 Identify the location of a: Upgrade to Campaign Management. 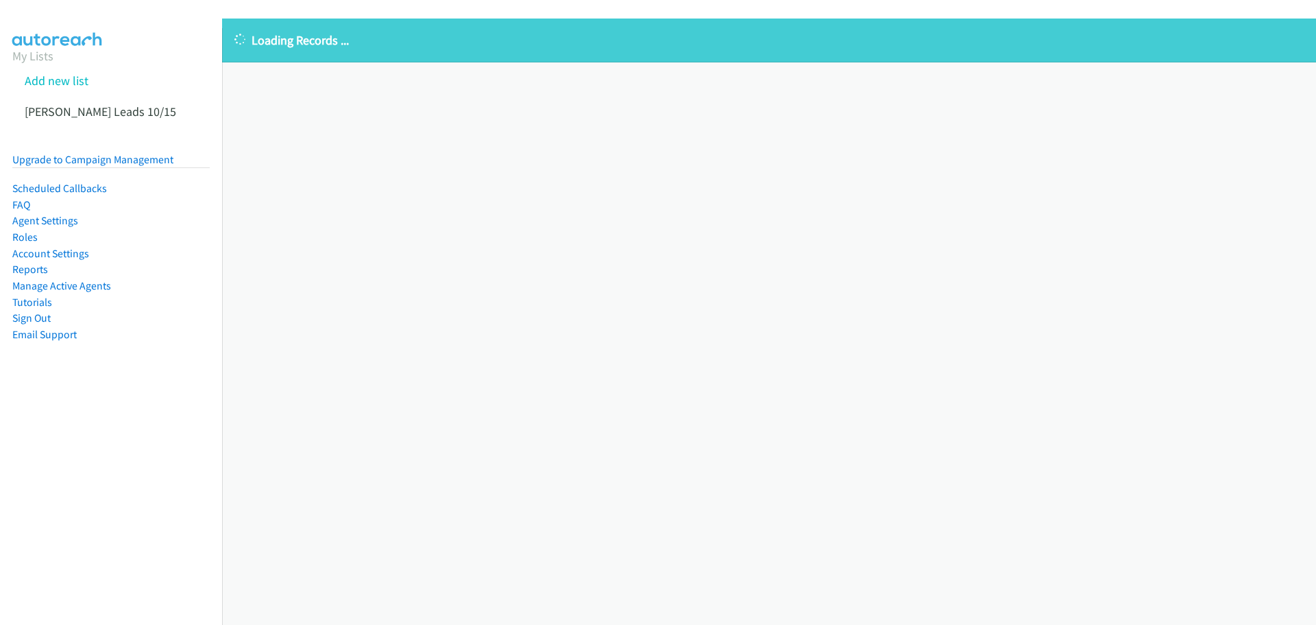
(93, 159).